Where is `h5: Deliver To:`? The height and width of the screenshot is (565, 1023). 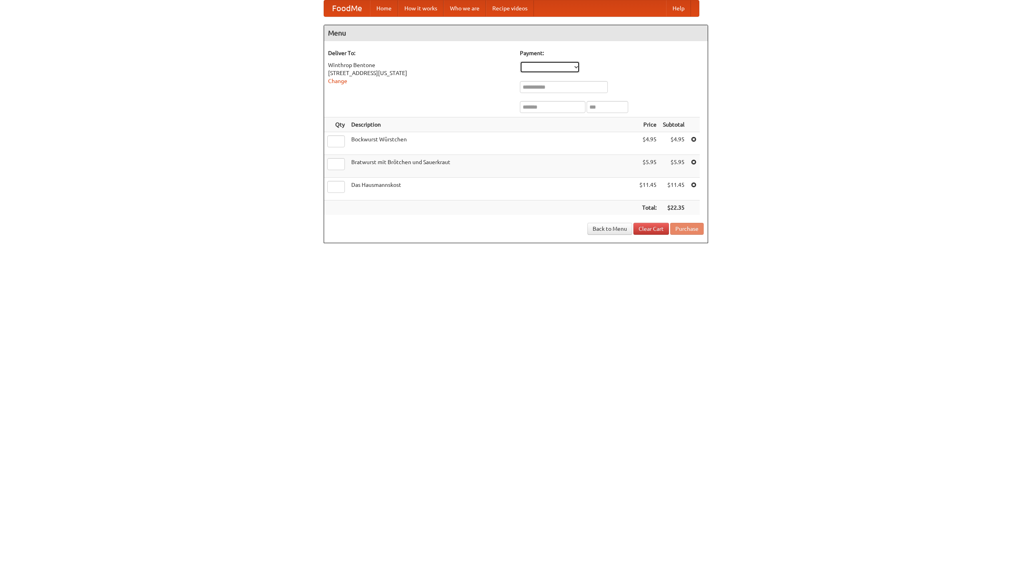 h5: Deliver To: is located at coordinates (420, 53).